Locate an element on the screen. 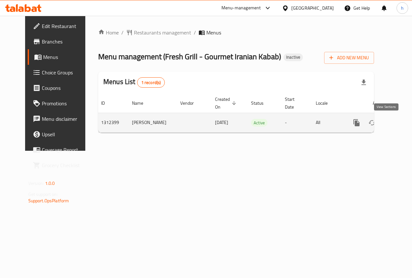  span: Menu disclaimer is located at coordinates (65, 119).